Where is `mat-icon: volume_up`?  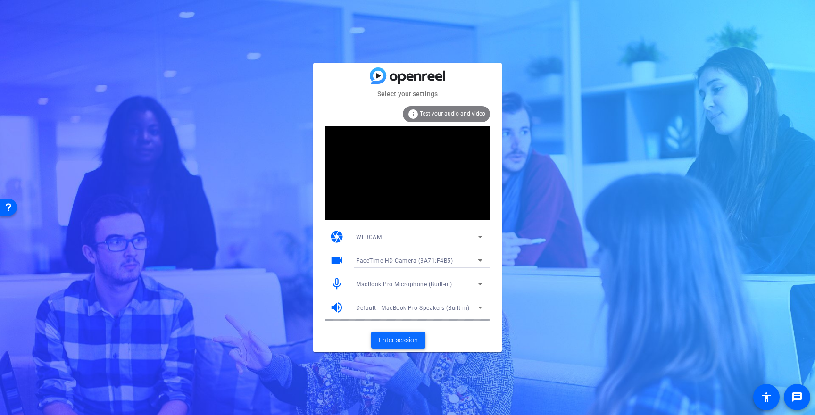 mat-icon: volume_up is located at coordinates (337, 308).